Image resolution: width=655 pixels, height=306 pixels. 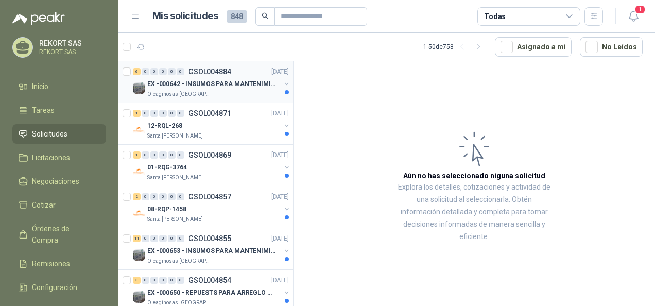 I want to click on span: Cotizar, so click(x=44, y=205).